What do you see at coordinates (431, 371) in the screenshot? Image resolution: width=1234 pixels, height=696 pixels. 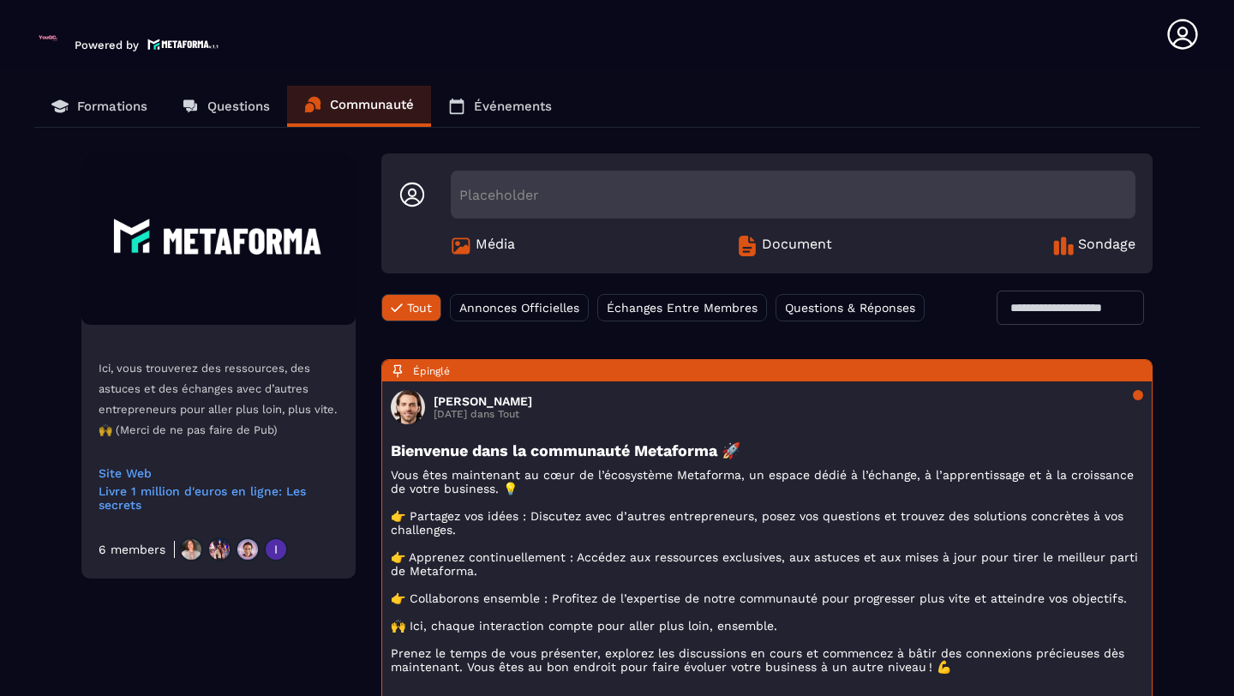 I see `span: Épinglé` at bounding box center [431, 371].